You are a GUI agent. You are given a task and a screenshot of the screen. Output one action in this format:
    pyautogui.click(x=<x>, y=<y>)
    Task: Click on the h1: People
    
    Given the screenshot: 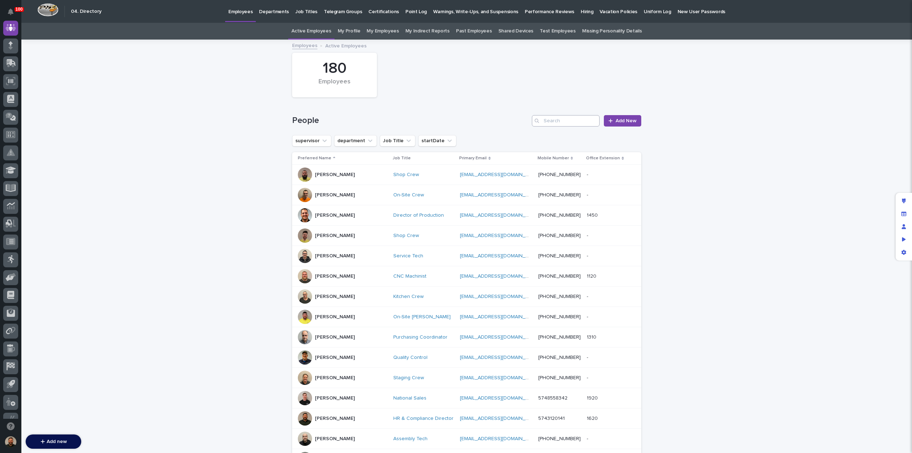 What is the action you would take?
    pyautogui.click(x=411, y=120)
    